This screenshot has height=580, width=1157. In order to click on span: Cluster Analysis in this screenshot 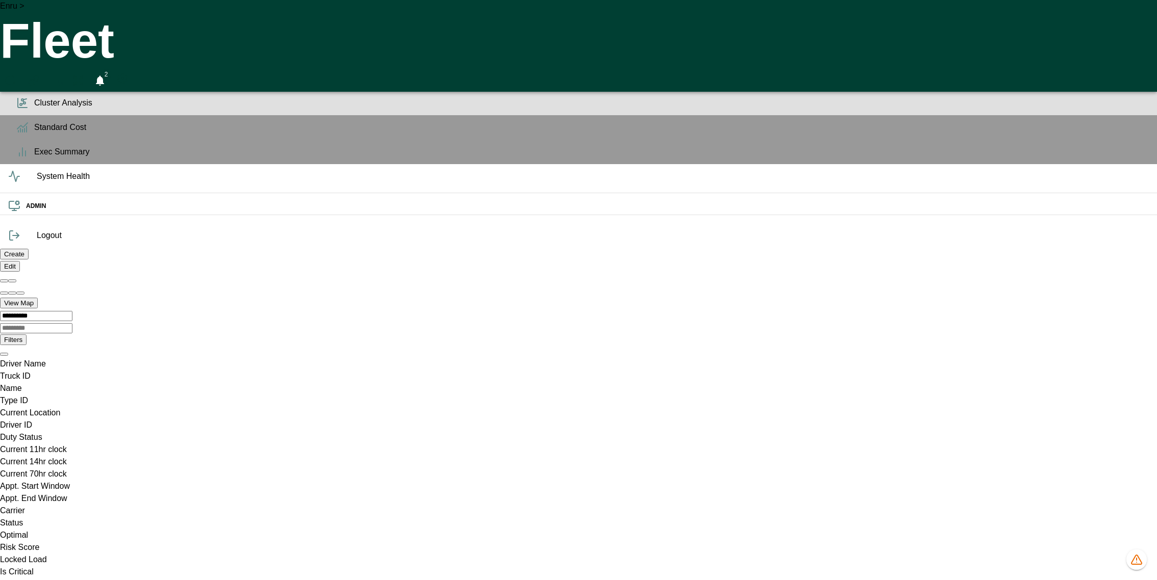, I will do `click(591, 103)`.